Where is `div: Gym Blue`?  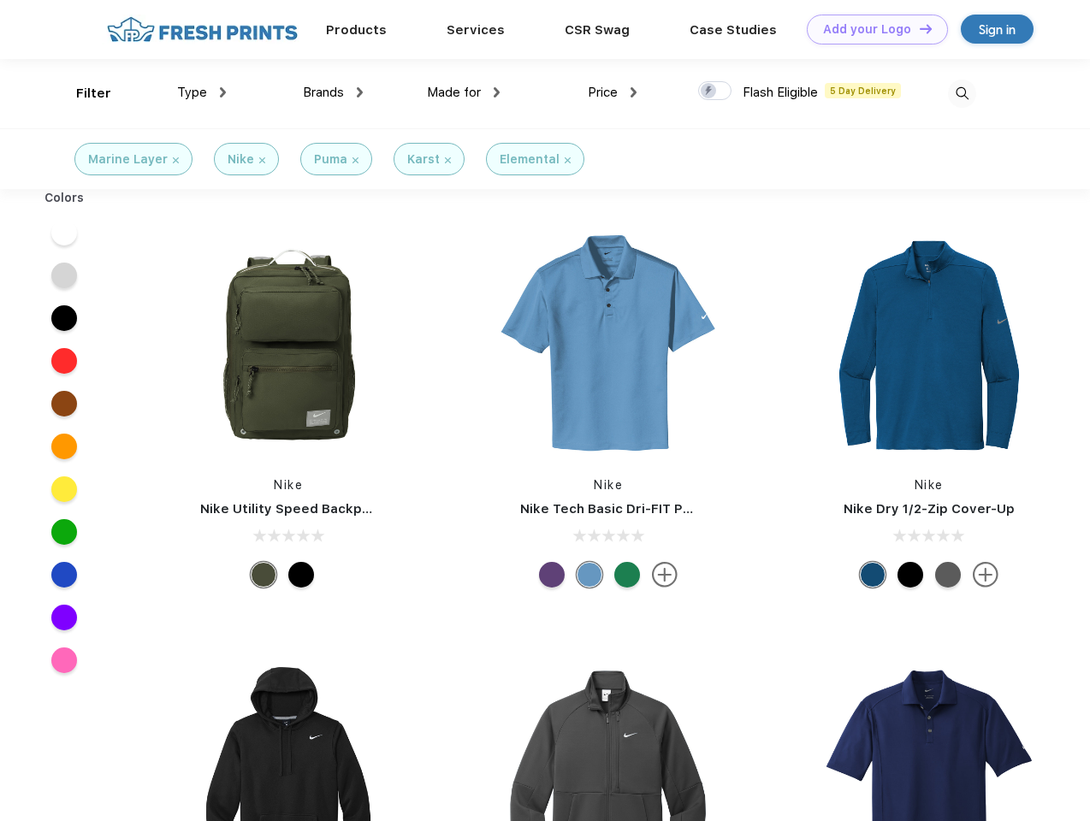 div: Gym Blue is located at coordinates (873, 575).